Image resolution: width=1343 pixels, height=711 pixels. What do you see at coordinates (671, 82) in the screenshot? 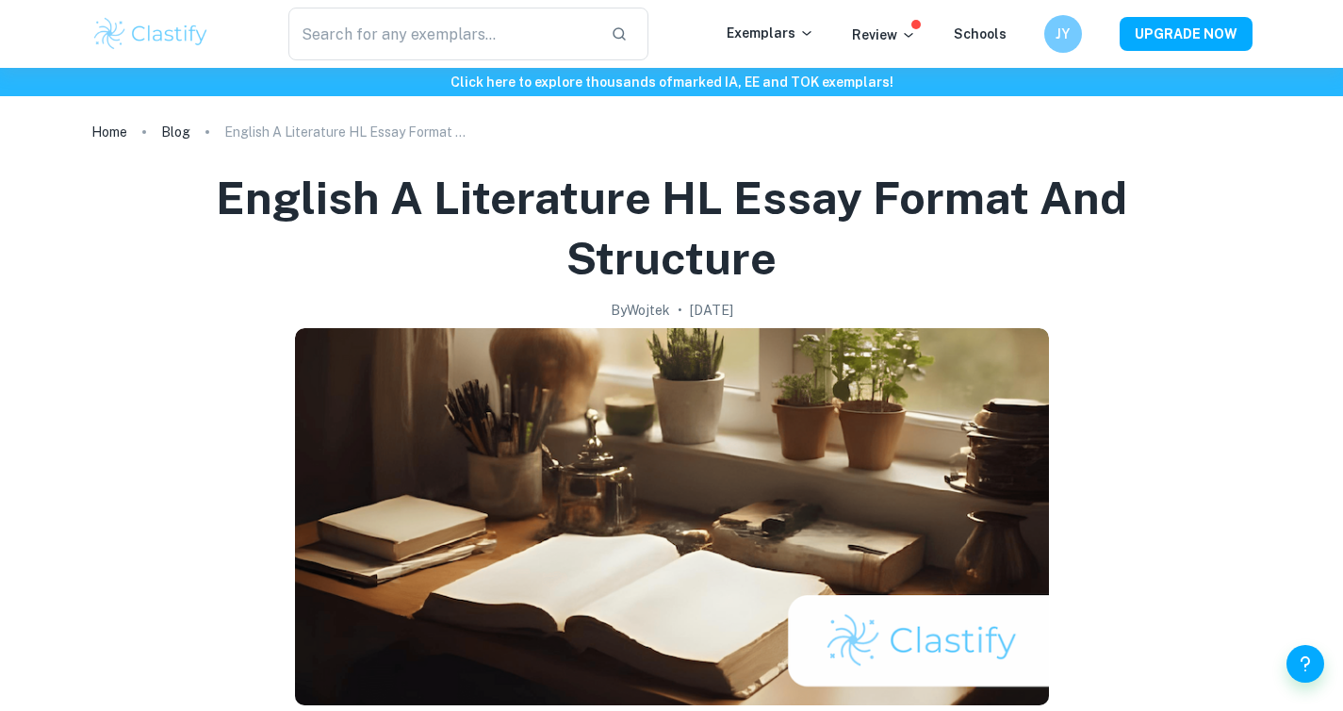
I see `h6: Click here to explore thousands of marked IA, EE and TOK exemplars !` at bounding box center [671, 82].